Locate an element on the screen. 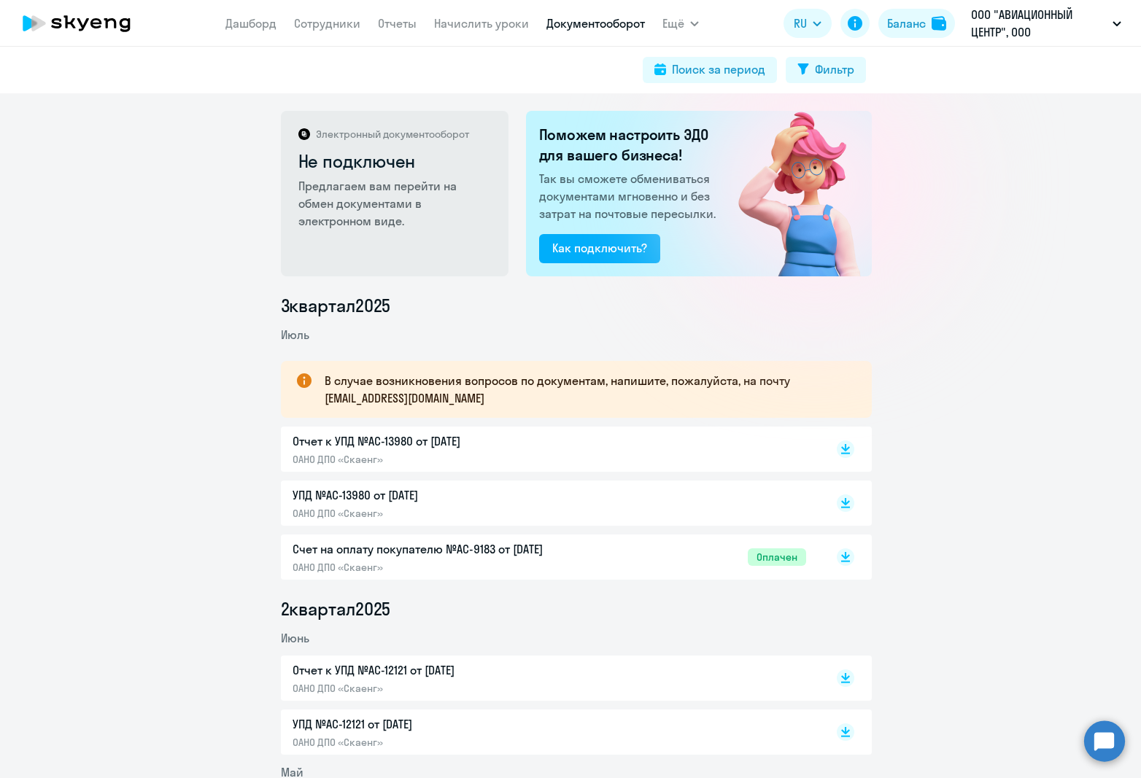 The image size is (1141, 778). a: Балансbalance is located at coordinates (916, 23).